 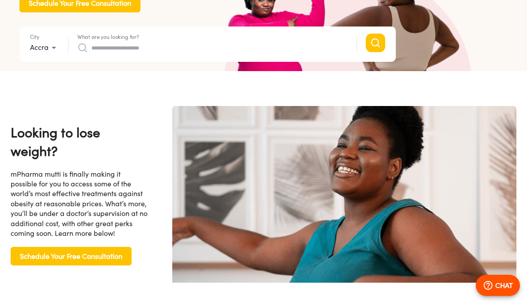 What do you see at coordinates (45, 48) in the screenshot?
I see `div: Accra` at bounding box center [45, 48].